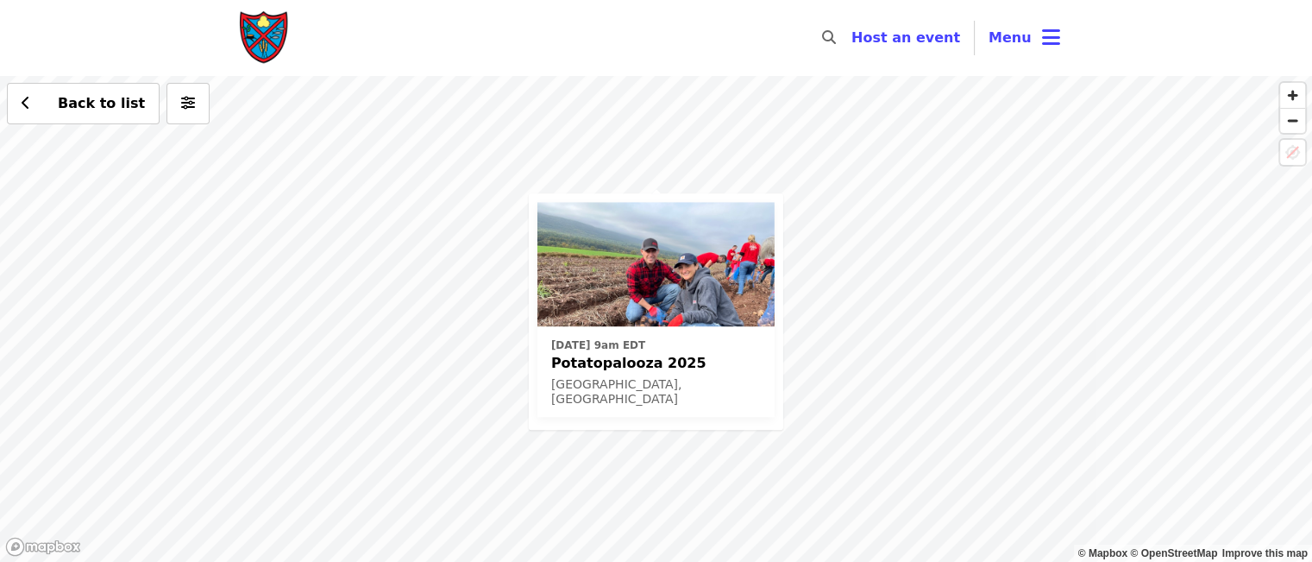  Describe the element at coordinates (906, 37) in the screenshot. I see `a: Host an event` at that location.